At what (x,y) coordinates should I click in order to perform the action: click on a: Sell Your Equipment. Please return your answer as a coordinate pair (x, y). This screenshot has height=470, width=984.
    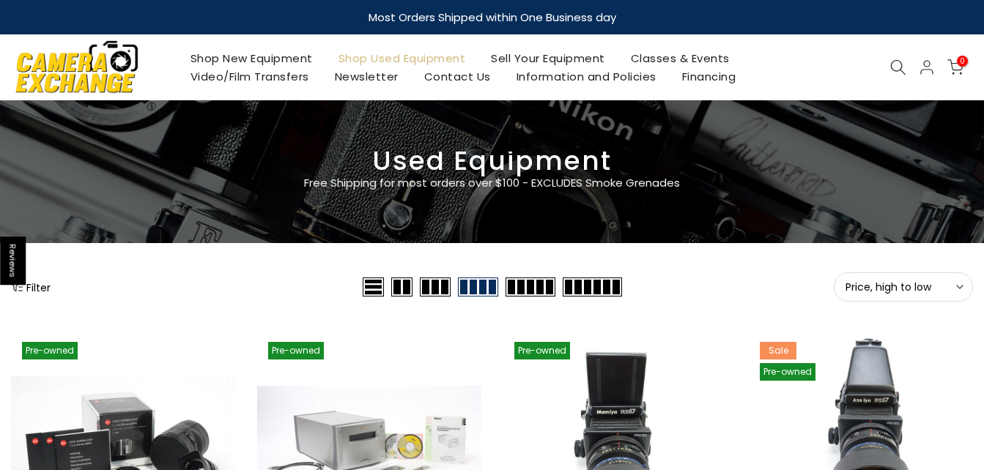
    Looking at the image, I should click on (548, 58).